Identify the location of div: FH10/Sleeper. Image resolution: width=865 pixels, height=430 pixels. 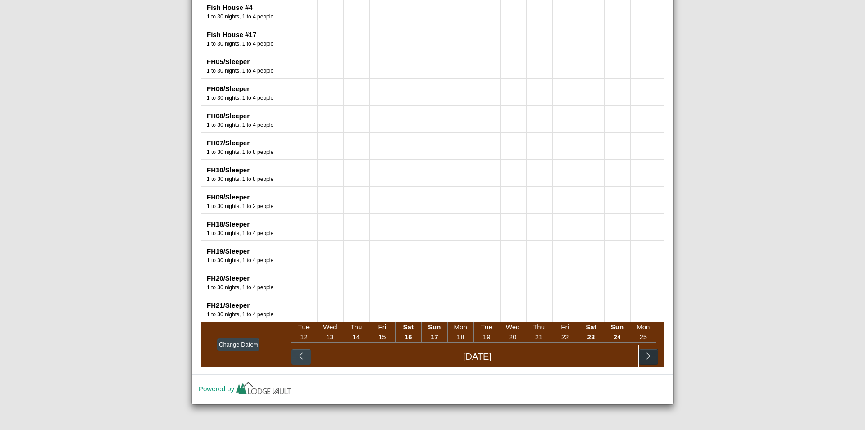
(249, 170).